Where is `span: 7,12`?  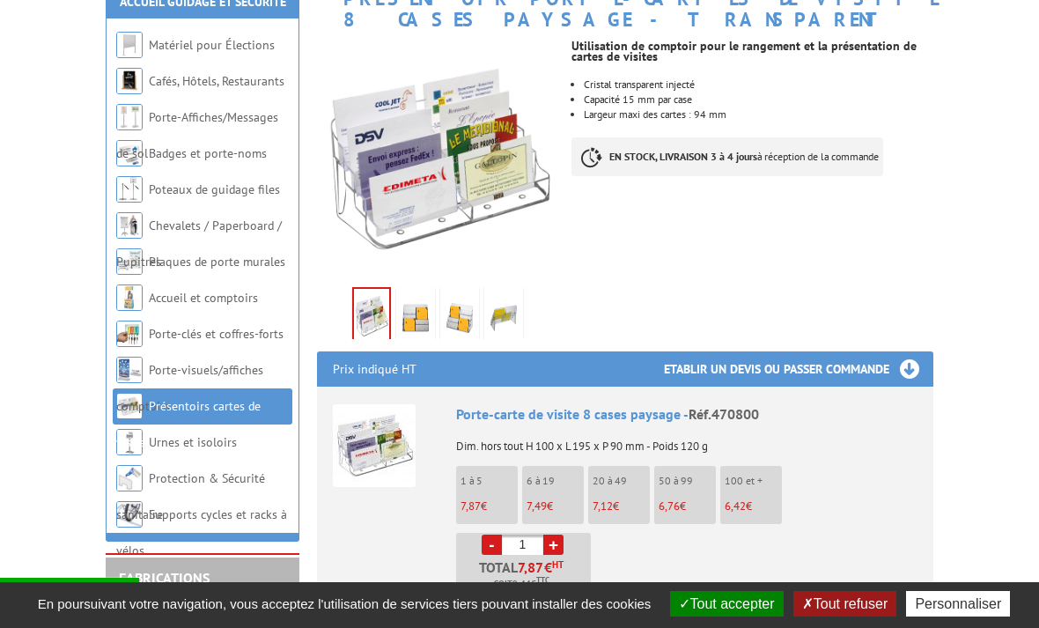 span: 7,12 is located at coordinates (603, 506).